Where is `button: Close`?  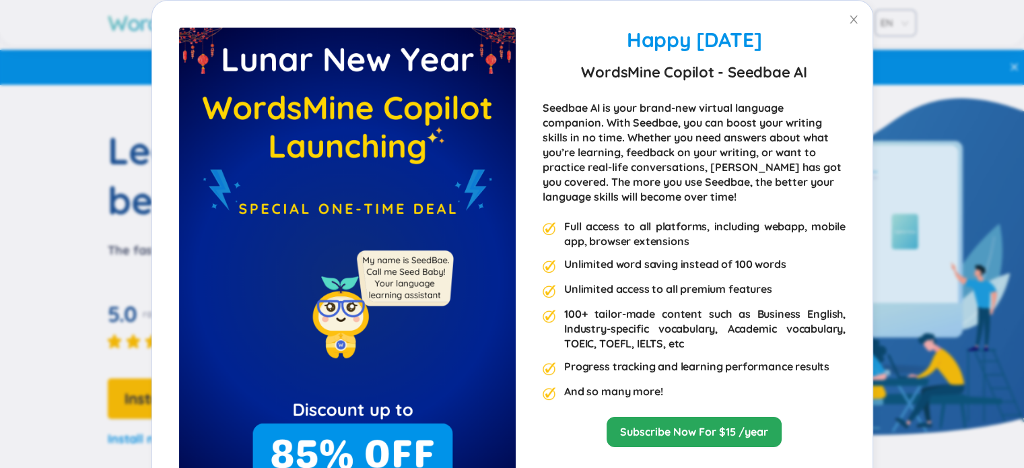 button: Close is located at coordinates (854, 20).